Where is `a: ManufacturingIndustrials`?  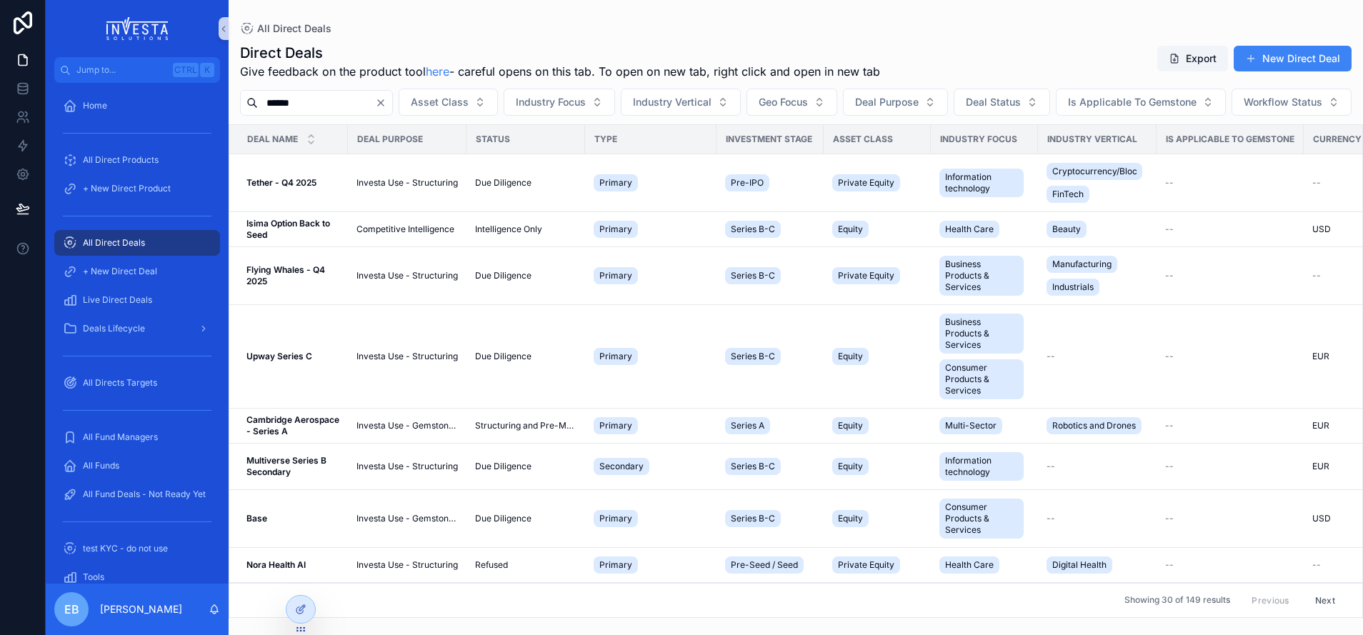
a: ManufacturingIndustrials is located at coordinates (1097, 276).